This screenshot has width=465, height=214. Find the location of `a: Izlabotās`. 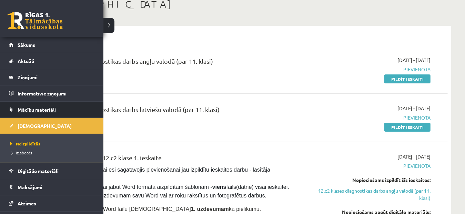

a: Izlabotās is located at coordinates (52, 153).